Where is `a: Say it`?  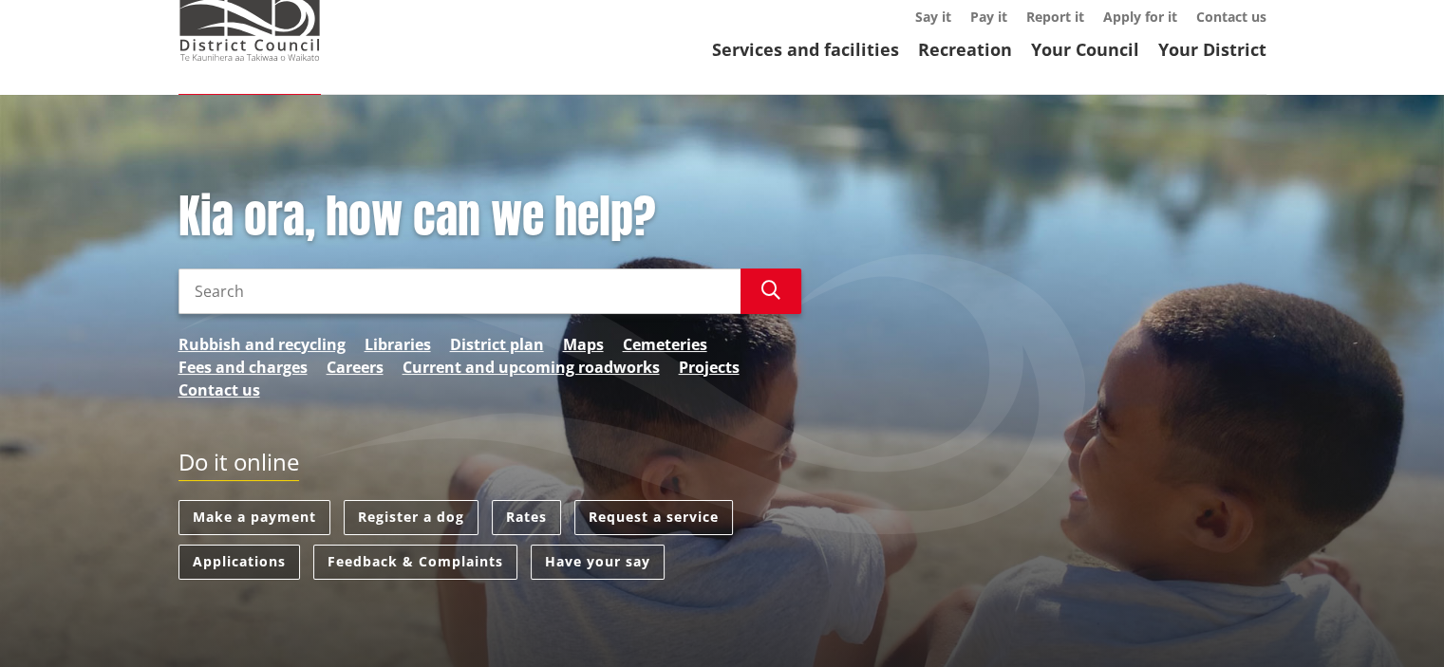
a: Say it is located at coordinates (933, 16).